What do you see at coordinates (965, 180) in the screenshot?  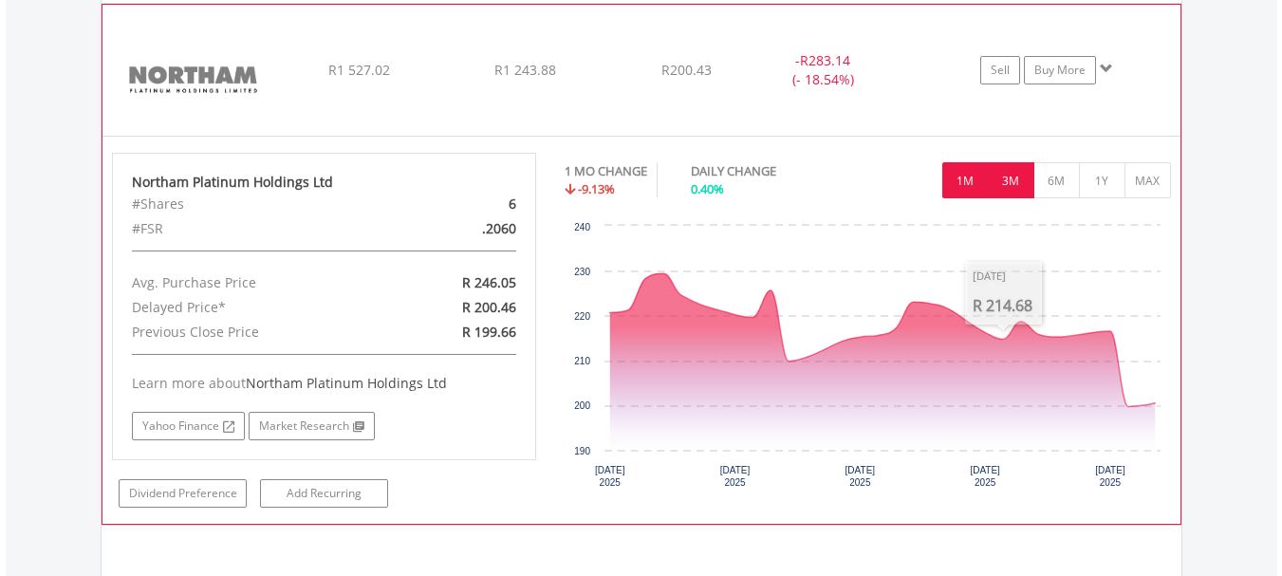 I see `button: 1M` at bounding box center [965, 180].